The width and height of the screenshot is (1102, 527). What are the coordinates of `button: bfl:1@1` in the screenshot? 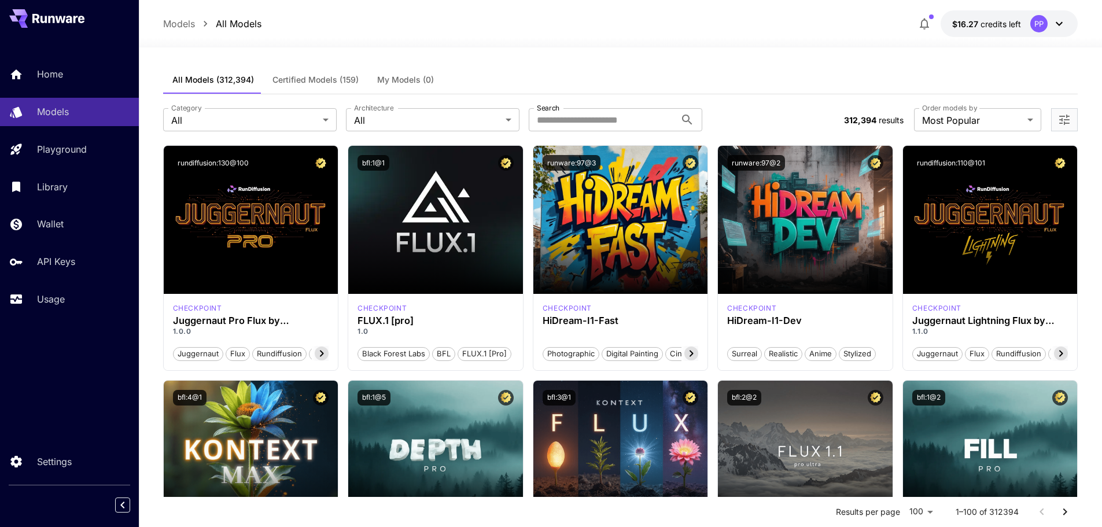 It's located at (373, 163).